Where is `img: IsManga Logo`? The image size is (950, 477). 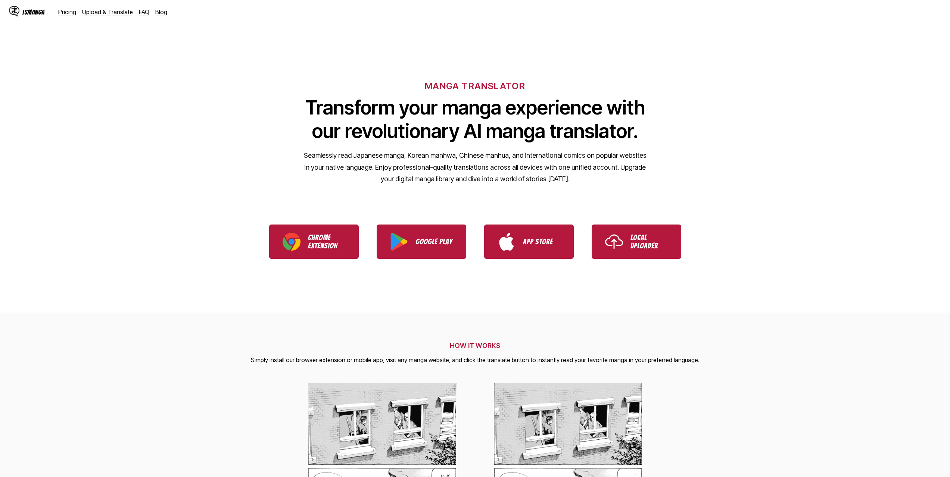
img: IsManga Logo is located at coordinates (14, 11).